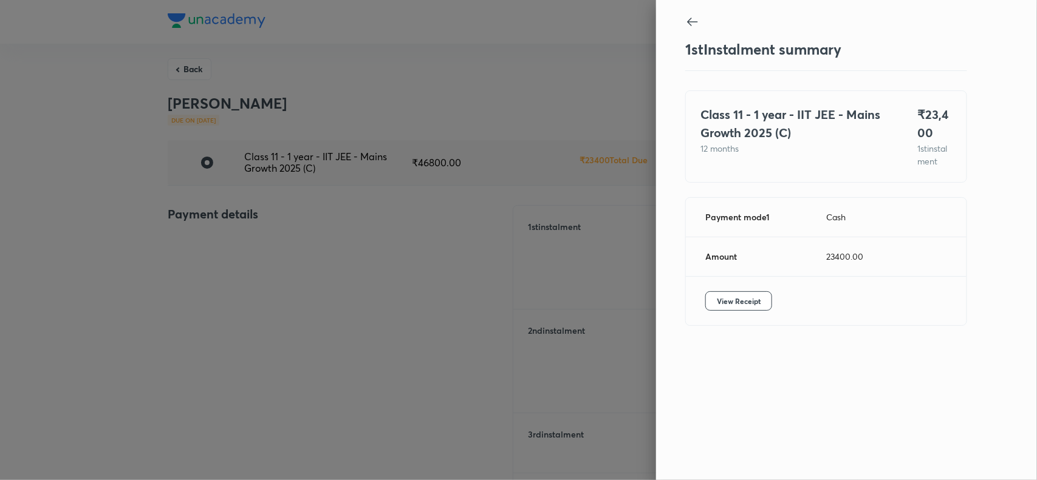 The width and height of the screenshot is (1037, 480). Describe the element at coordinates (886, 257) in the screenshot. I see `div: 23400.00` at that location.